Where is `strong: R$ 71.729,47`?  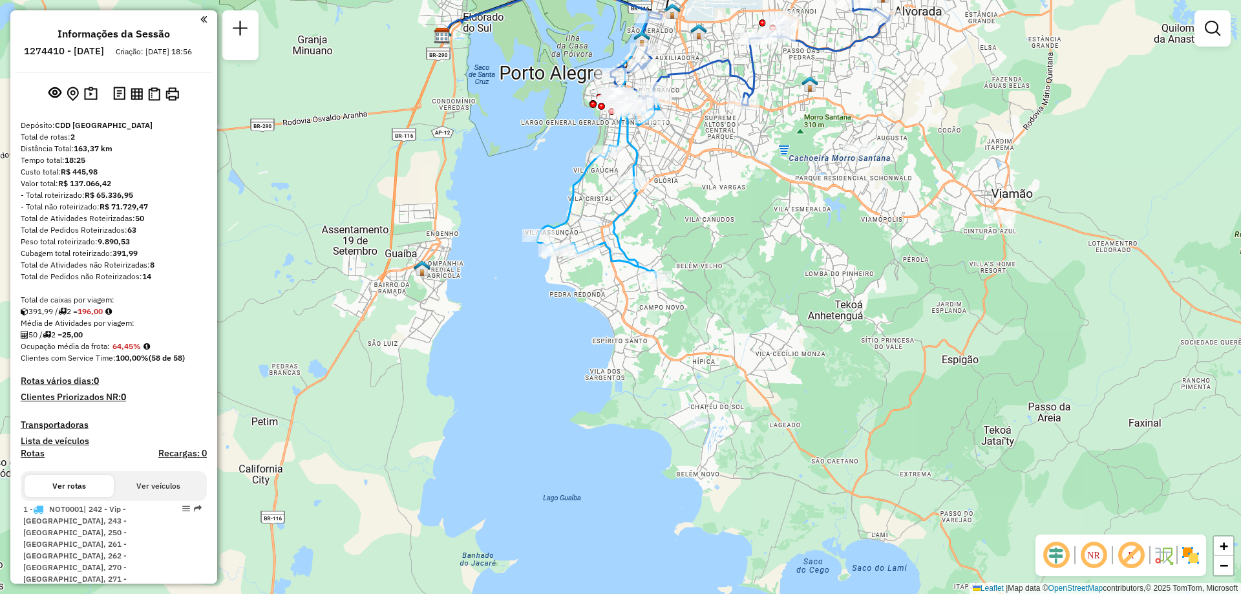 strong: R$ 71.729,47 is located at coordinates (123, 206).